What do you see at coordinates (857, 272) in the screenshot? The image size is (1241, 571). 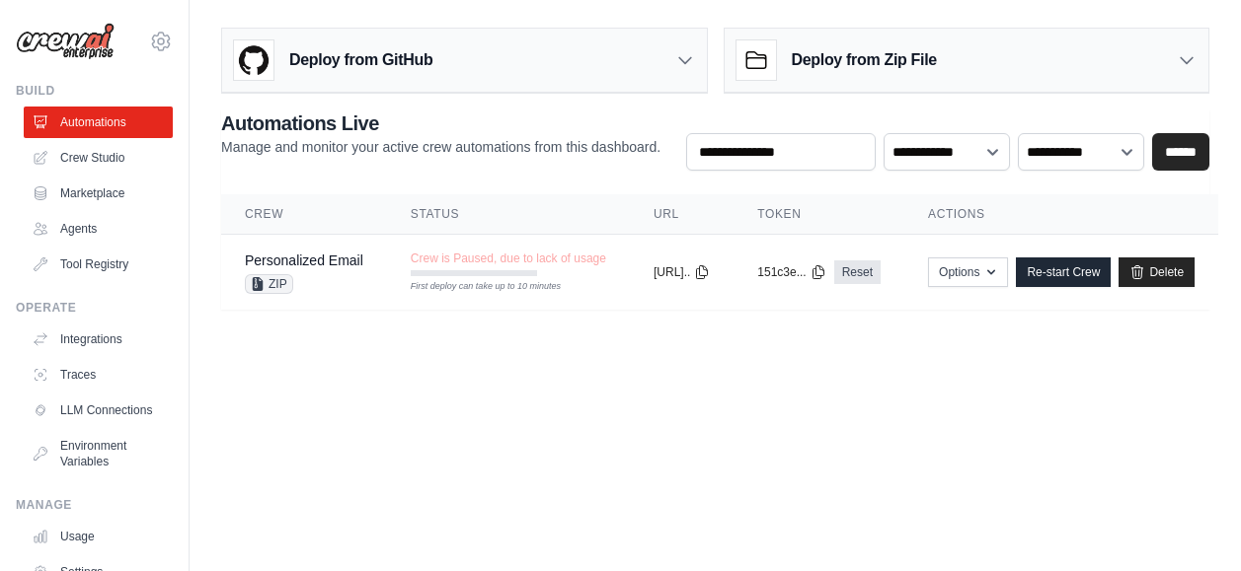 I see `a: Reset` at bounding box center [857, 272].